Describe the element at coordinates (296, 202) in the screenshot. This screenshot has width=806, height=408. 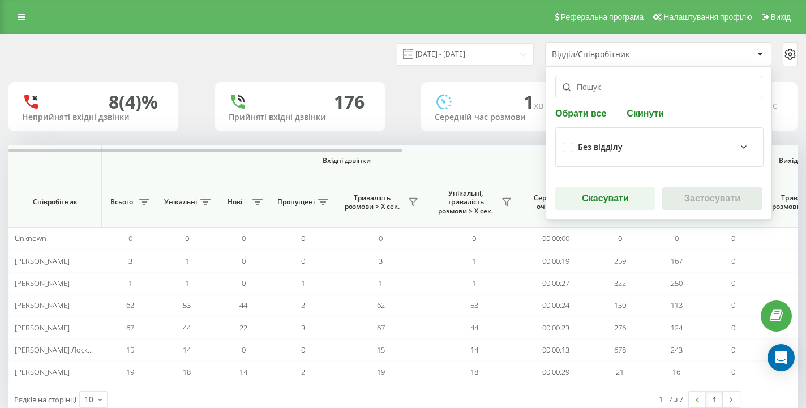
I see `span: Пропущені` at that location.